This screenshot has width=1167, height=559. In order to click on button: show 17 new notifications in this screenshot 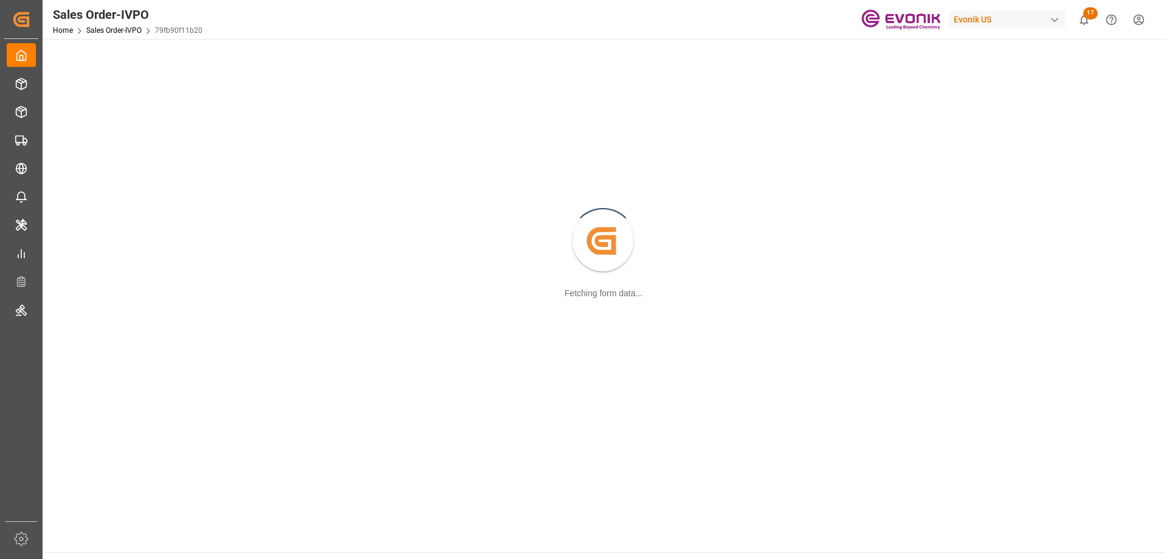, I will do `click(1084, 19)`.